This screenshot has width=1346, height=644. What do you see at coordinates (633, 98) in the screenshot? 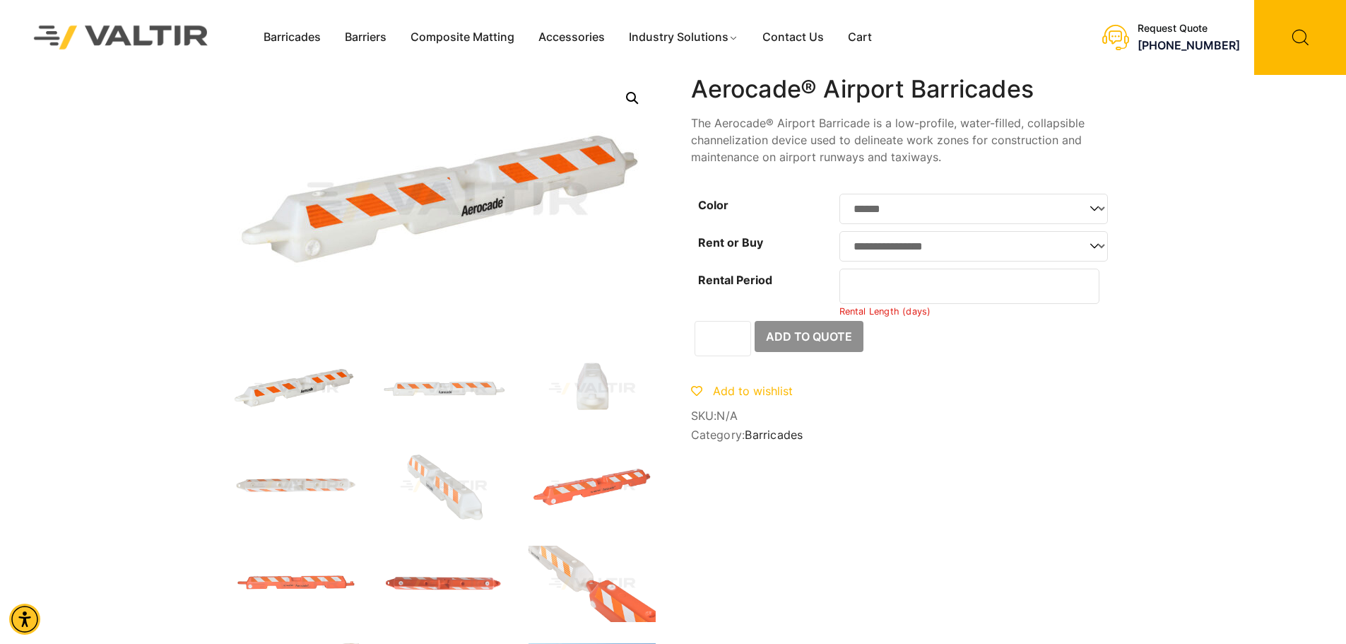
I see `a: Open this option` at bounding box center [633, 98].